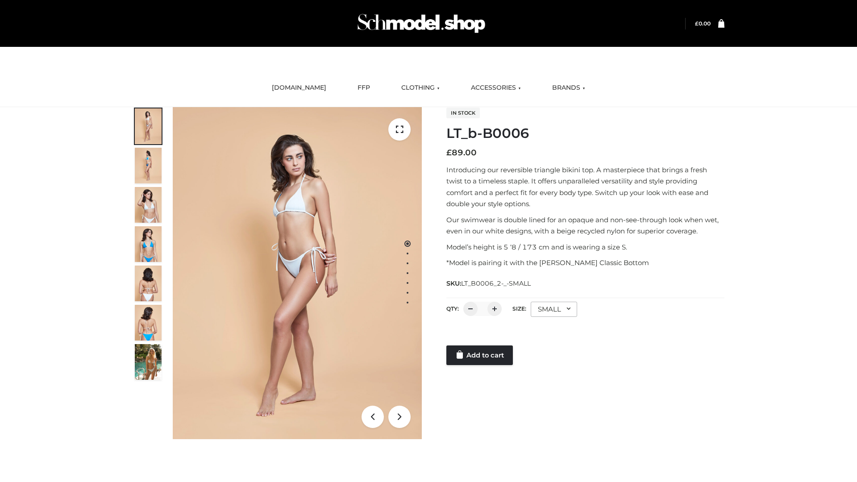  Describe the element at coordinates (489, 283) in the screenshot. I see `span: SKU:` at that location.